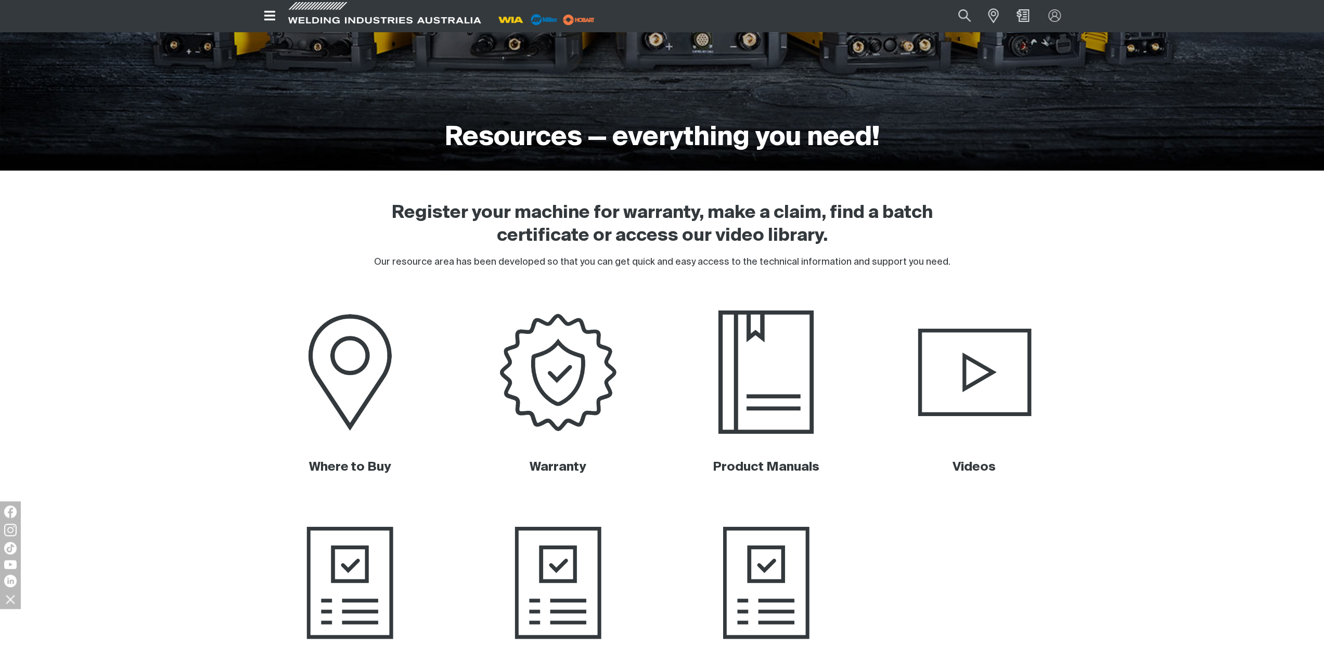  What do you see at coordinates (766, 467) in the screenshot?
I see `a: Product Manuals` at bounding box center [766, 467].